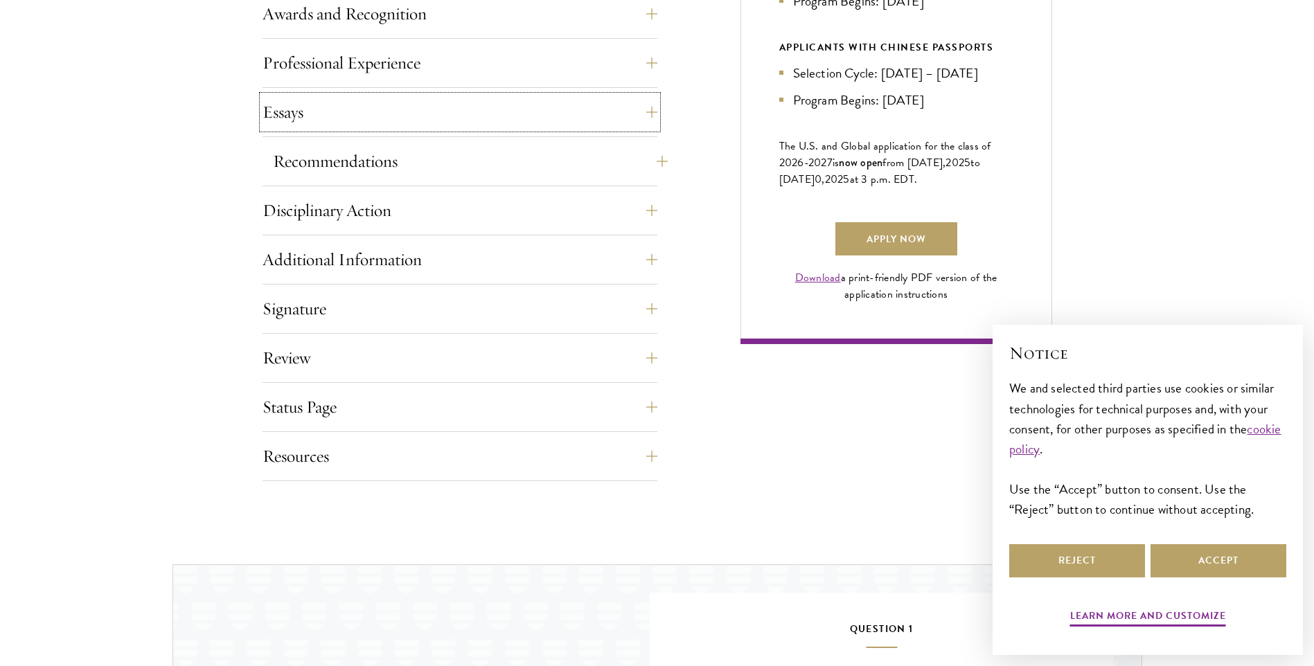 Image resolution: width=1314 pixels, height=666 pixels. Describe the element at coordinates (470, 161) in the screenshot. I see `button: Recommendations` at that location.